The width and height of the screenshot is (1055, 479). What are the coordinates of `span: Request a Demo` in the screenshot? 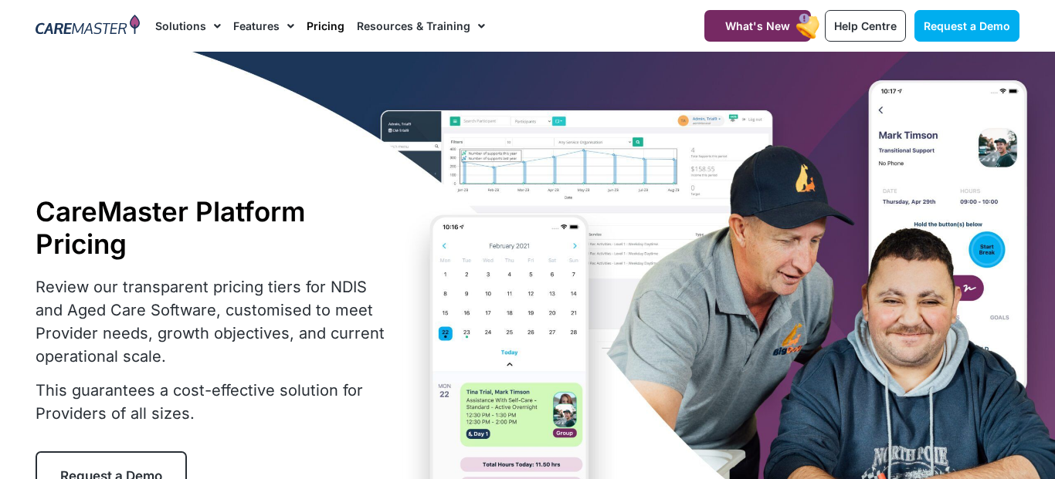 It's located at (967, 25).